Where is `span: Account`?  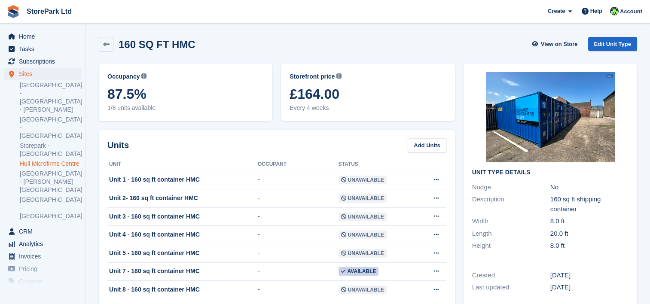
span: Account is located at coordinates (632, 12).